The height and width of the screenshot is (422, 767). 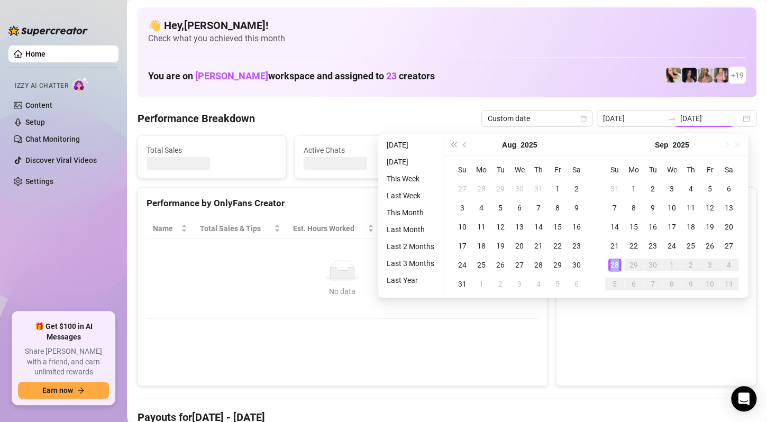 What do you see at coordinates (721, 75) in the screenshot?
I see `img: Kenzie (@dmaxkenzfree)` at bounding box center [721, 75].